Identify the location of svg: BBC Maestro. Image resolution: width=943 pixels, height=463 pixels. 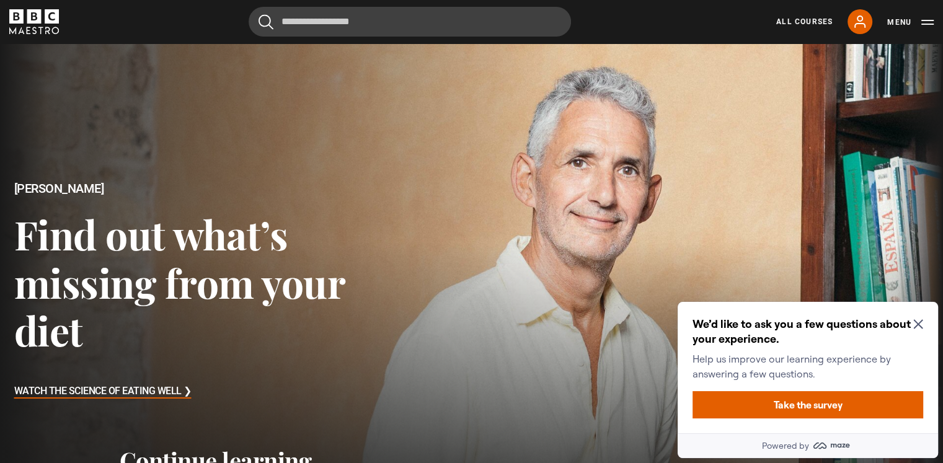
(34, 22).